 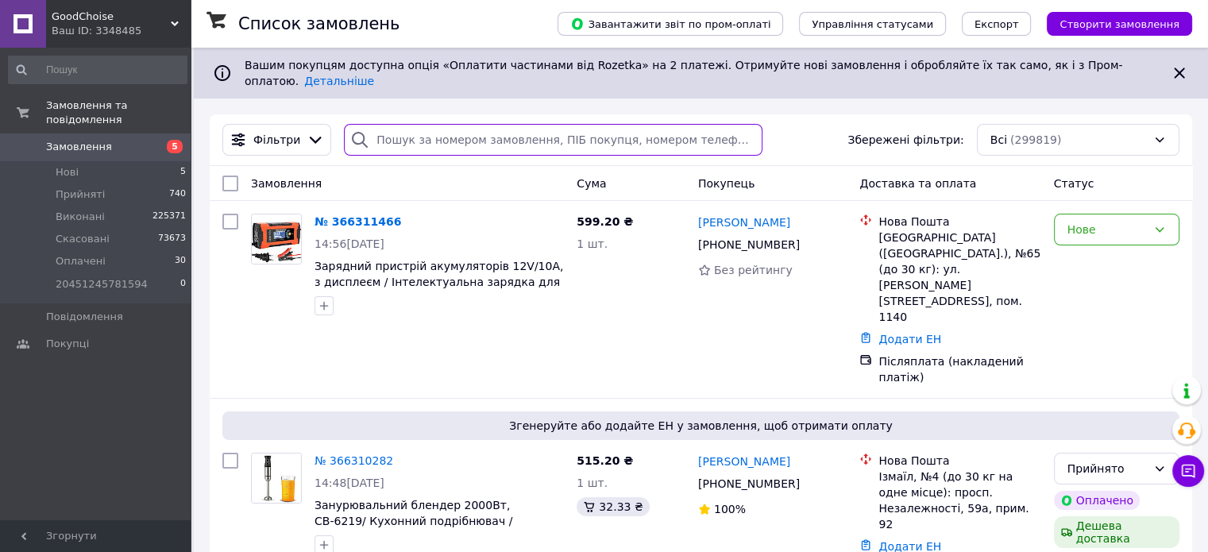 What do you see at coordinates (121, 31) in the screenshot?
I see `div: Ваш ID: 3348485` at bounding box center [121, 31].